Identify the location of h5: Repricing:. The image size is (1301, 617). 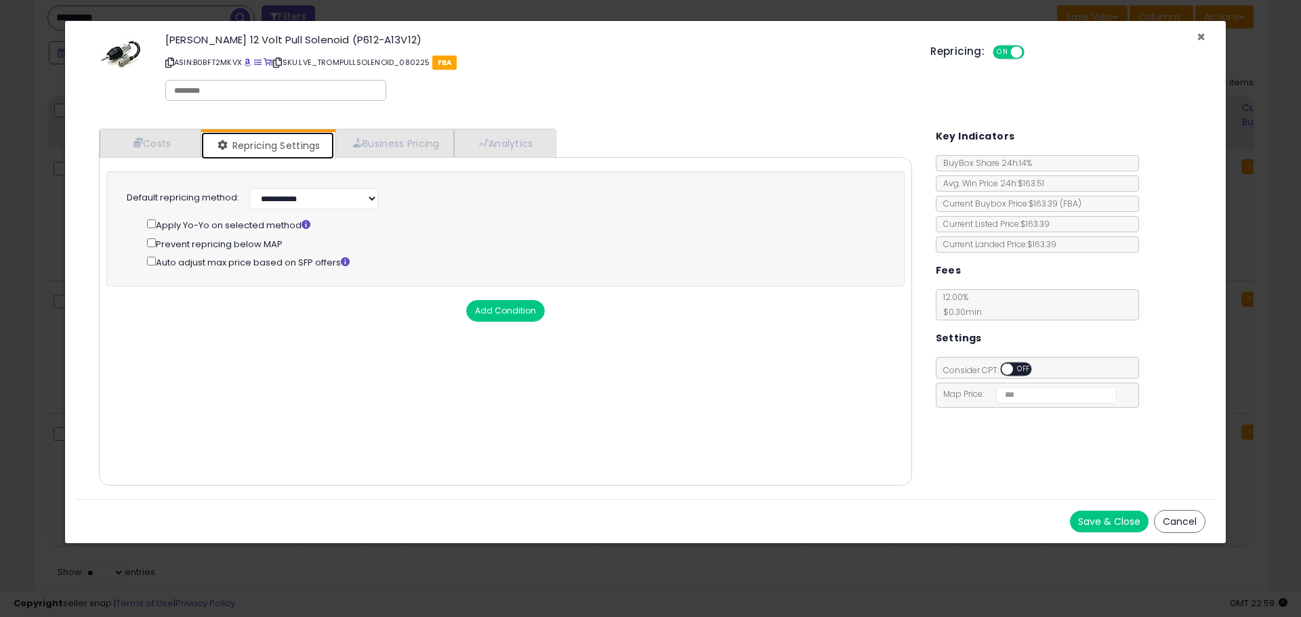
(958, 52).